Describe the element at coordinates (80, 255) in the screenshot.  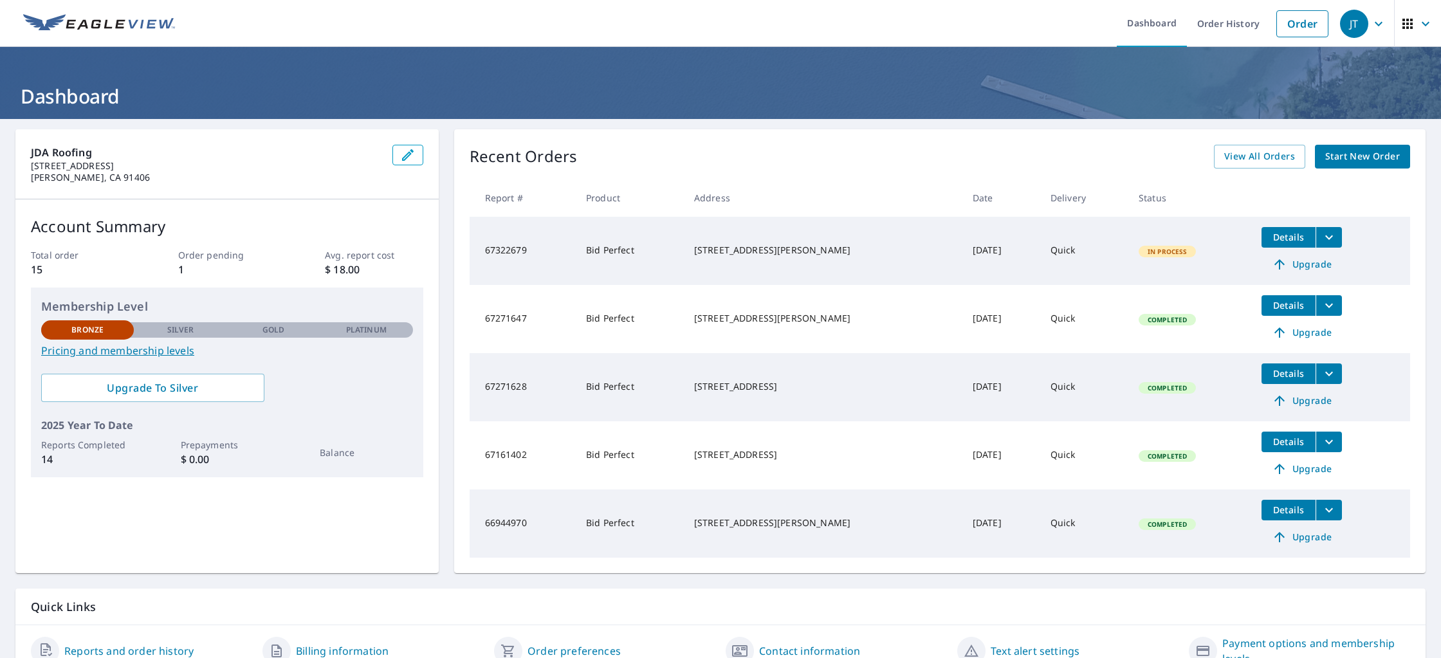
I see `p: Total order` at that location.